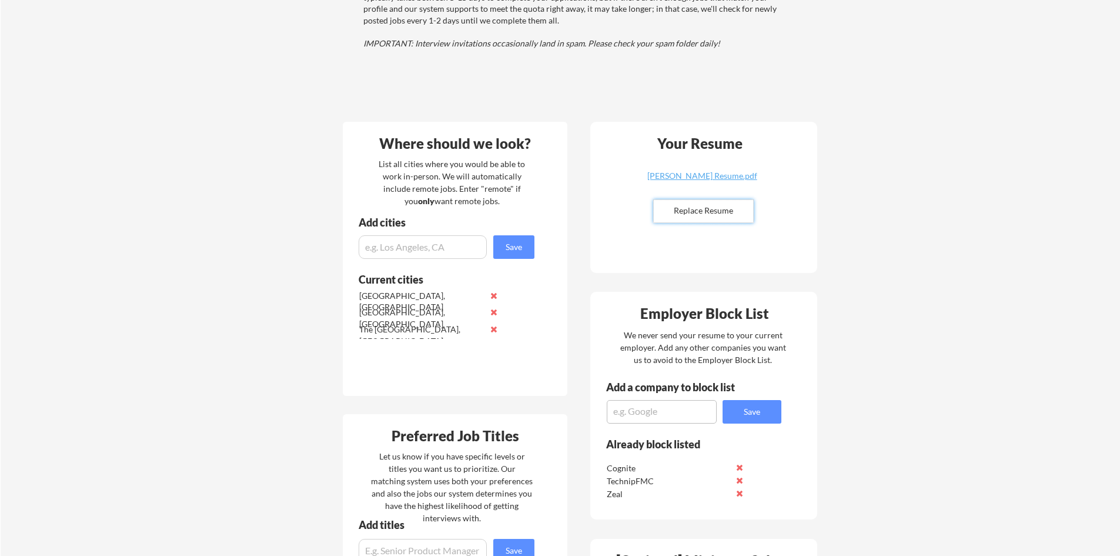  What do you see at coordinates (669, 494) in the screenshot?
I see `div: Zeal` at bounding box center [669, 494].